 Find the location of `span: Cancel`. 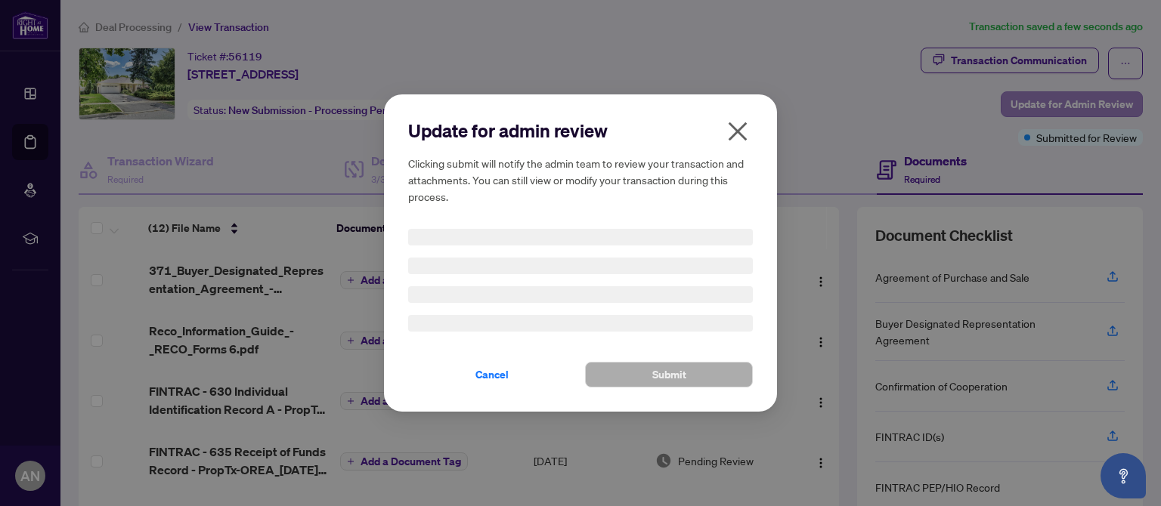

span: Cancel is located at coordinates (492, 375).